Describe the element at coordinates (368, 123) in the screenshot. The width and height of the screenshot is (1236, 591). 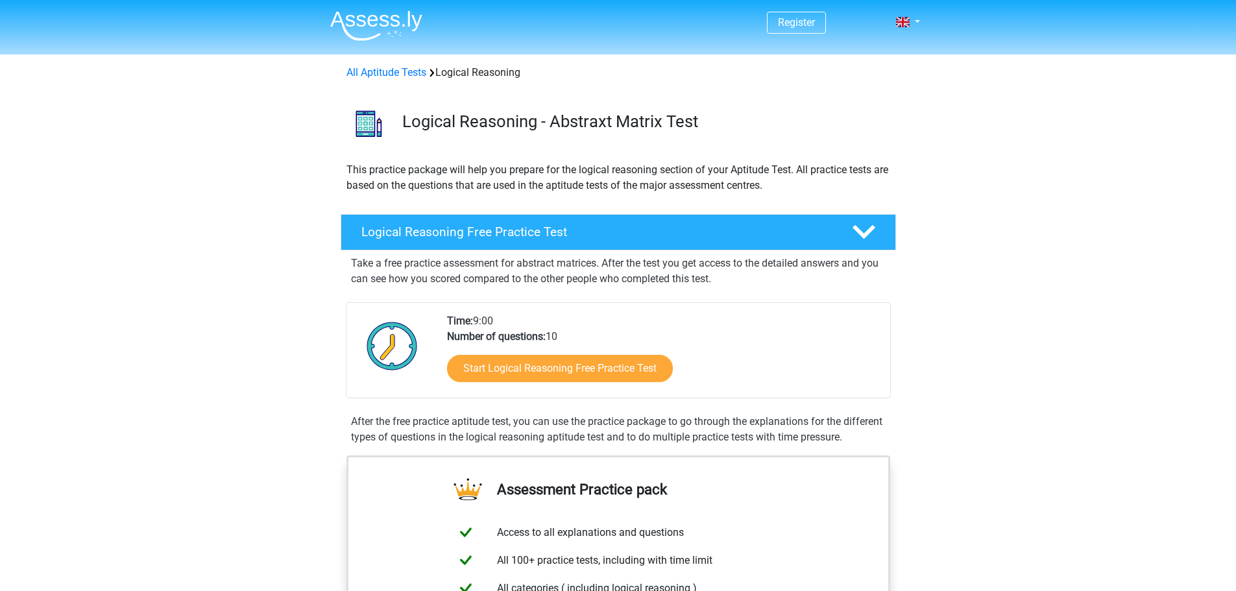
I see `img: logical reasoning` at that location.